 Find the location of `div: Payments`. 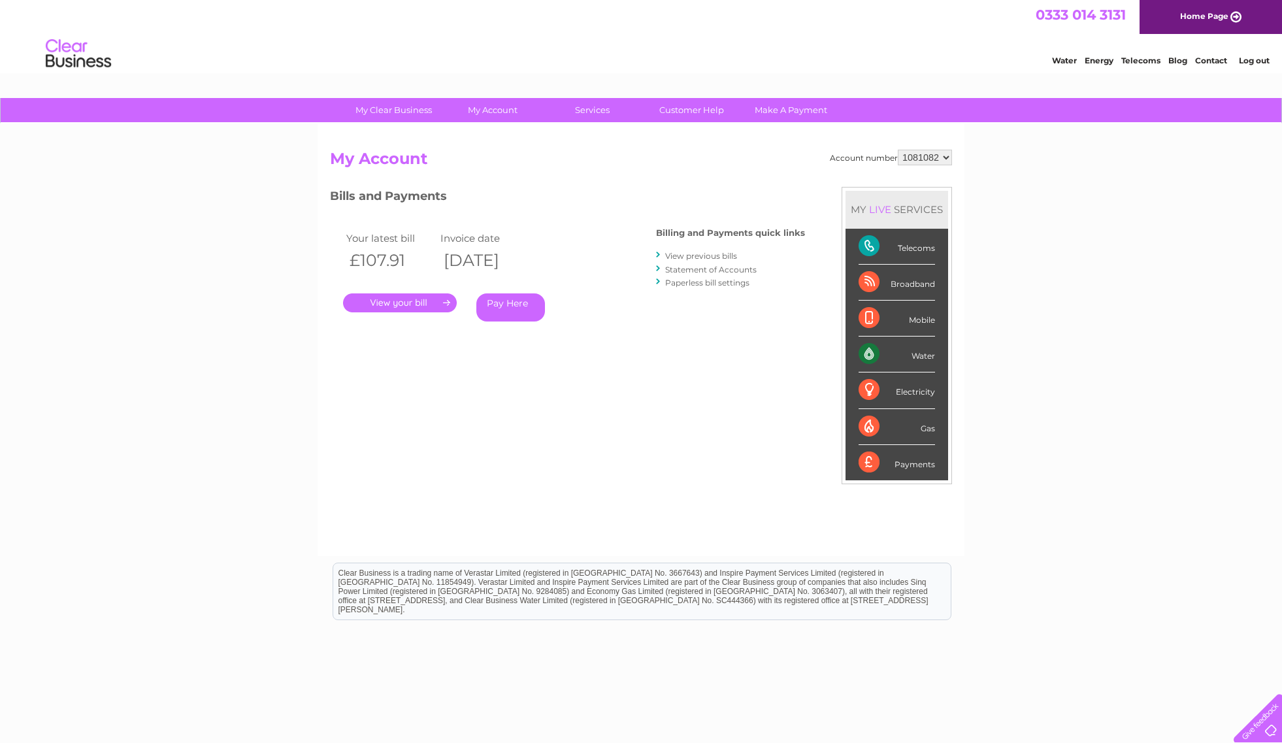

div: Payments is located at coordinates (897, 463).